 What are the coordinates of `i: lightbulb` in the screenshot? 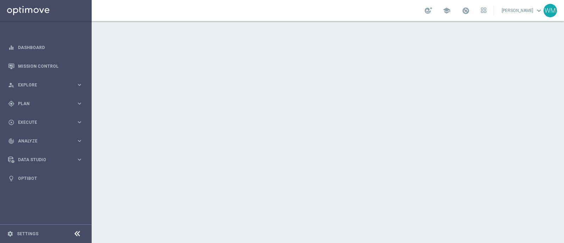 It's located at (11, 178).